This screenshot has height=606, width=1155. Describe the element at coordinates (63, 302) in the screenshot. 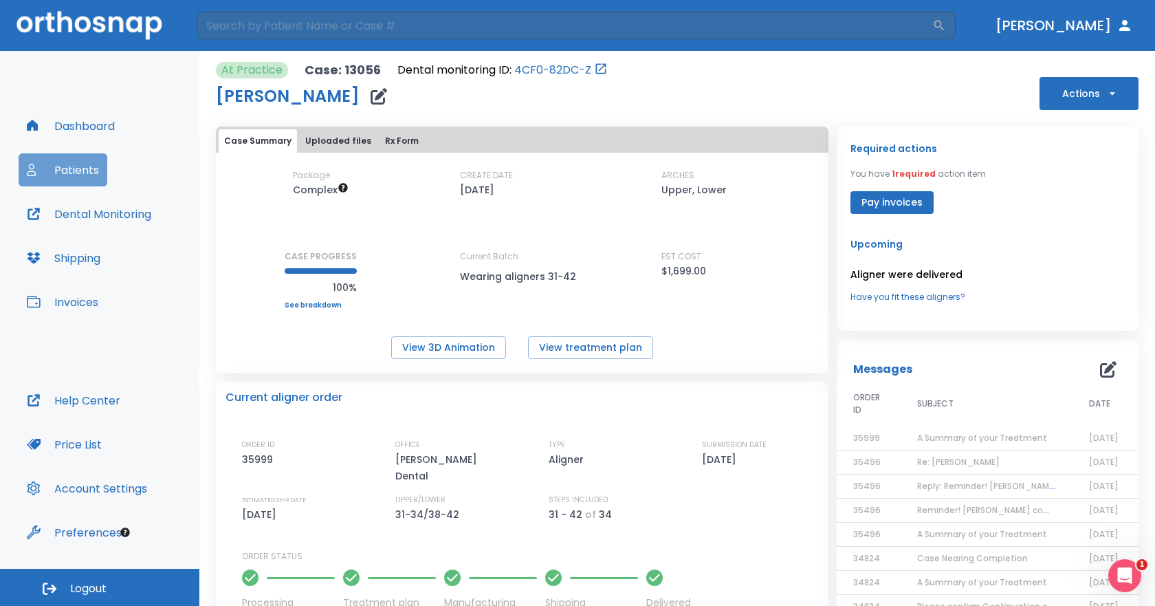

I see `a: Invoices` at that location.